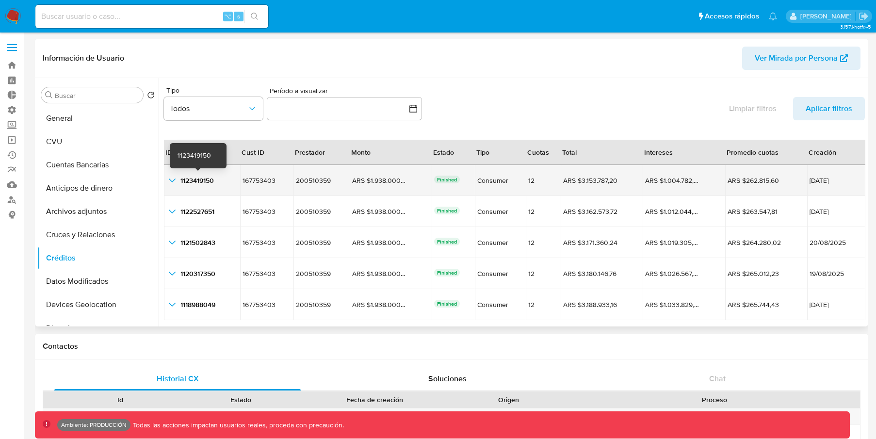  Describe the element at coordinates (254, 16) in the screenshot. I see `button: search-icon` at that location.